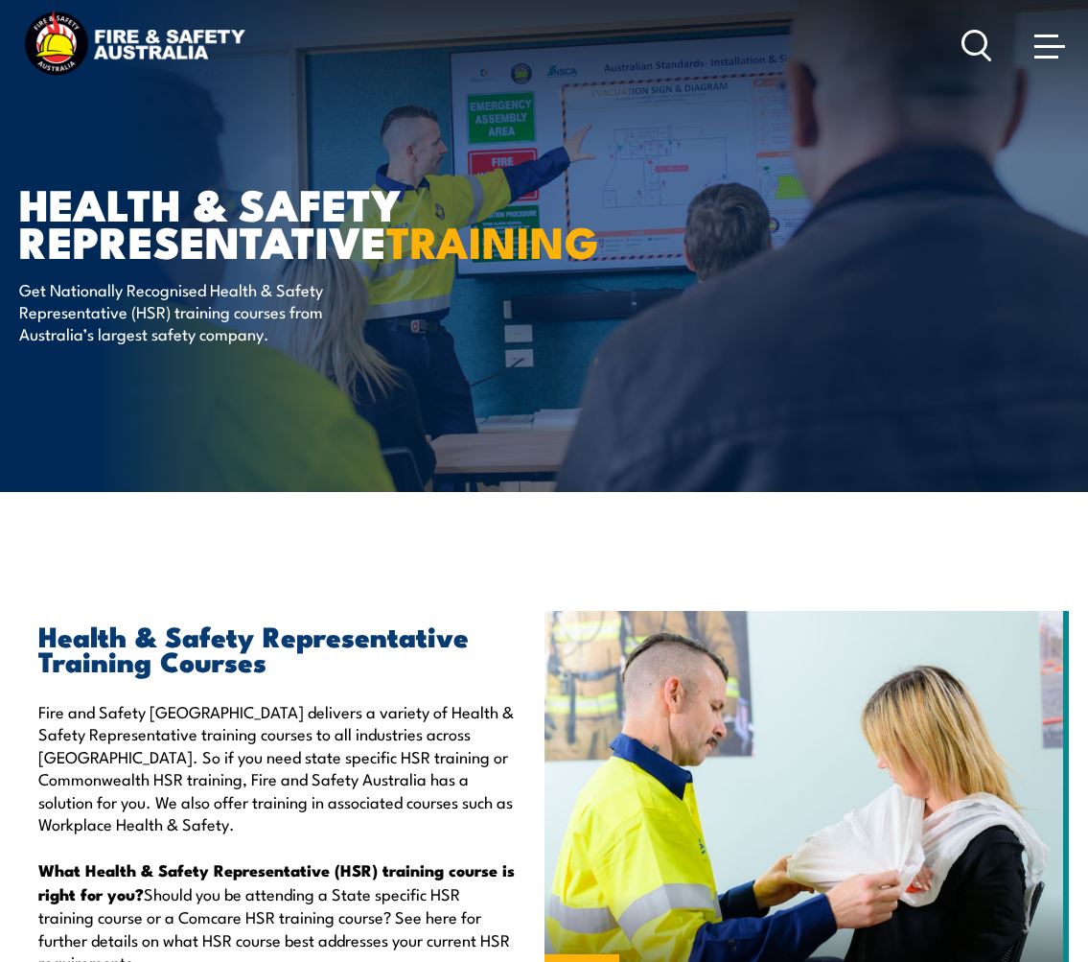  I want to click on h1: Health & Safety Representative, so click(256, 221).